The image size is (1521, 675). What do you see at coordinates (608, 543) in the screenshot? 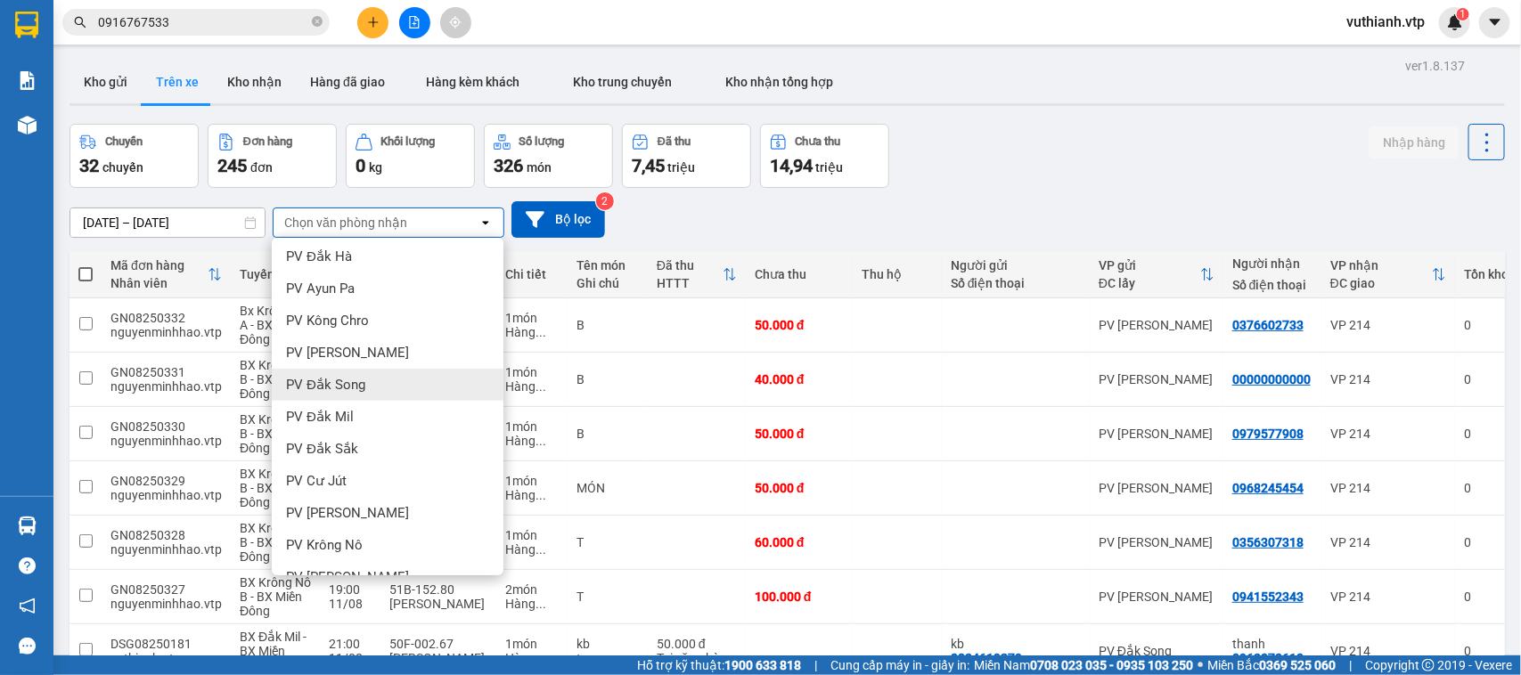
I see `div: T` at bounding box center [608, 543].